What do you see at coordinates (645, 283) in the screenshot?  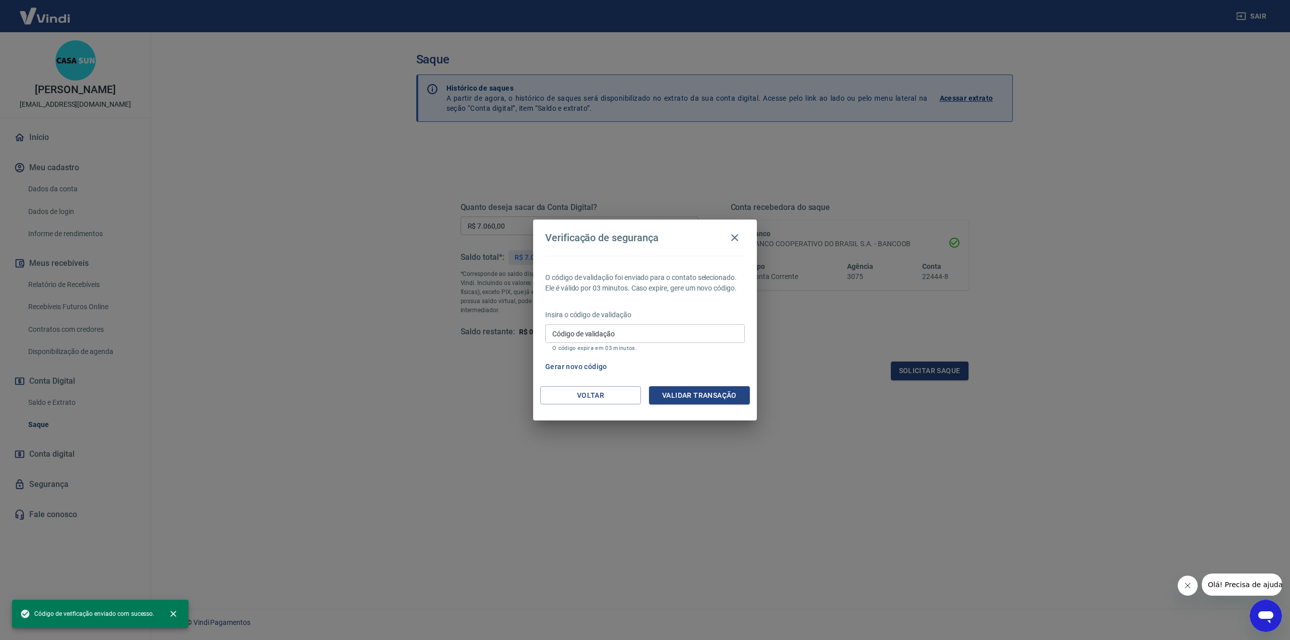 I see `p: O código de validação foi enviado para o contato selecionado. Ele é válido por 03 minutos. Caso e...` at bounding box center [645, 283].